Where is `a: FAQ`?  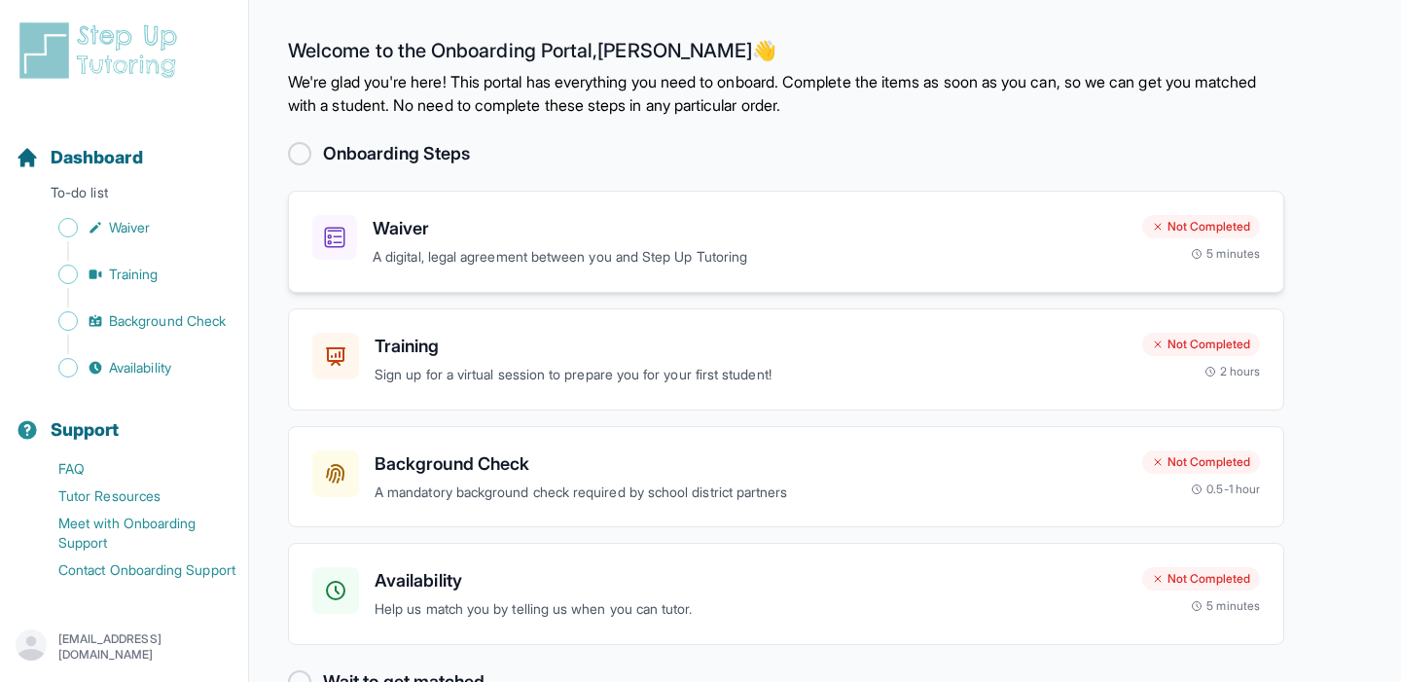
a: FAQ is located at coordinates (131, 469).